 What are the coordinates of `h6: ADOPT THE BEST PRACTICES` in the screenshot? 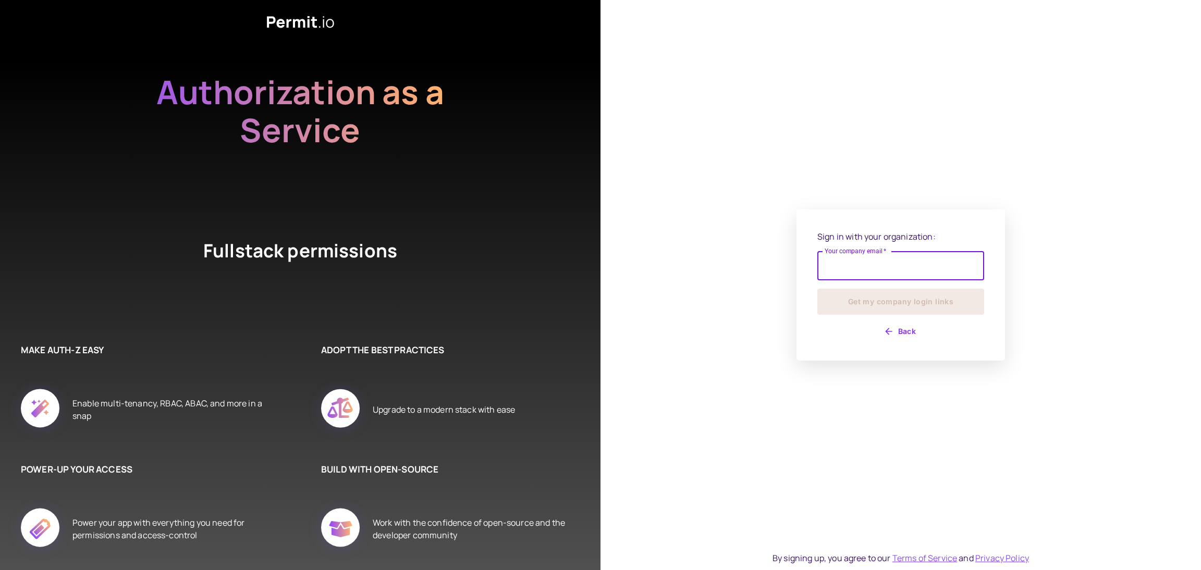 It's located at (445, 350).